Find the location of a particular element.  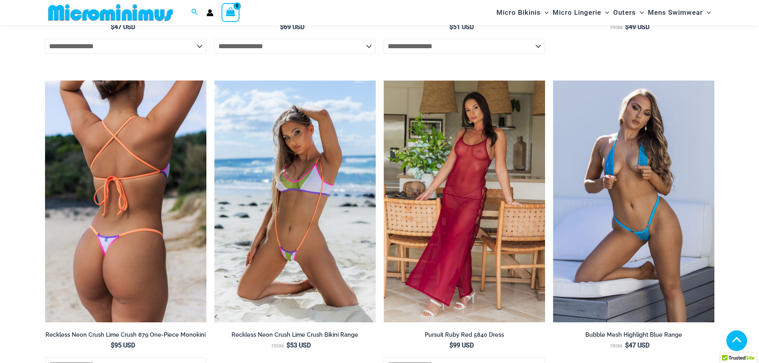

a: OutersMenu ToggleMenu Toggle is located at coordinates (629, 12).